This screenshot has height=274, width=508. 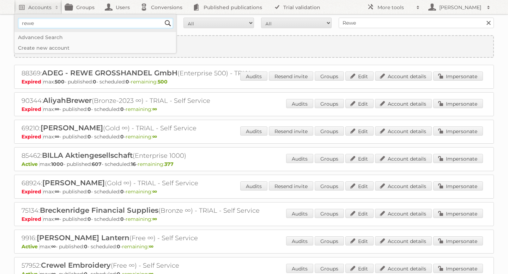 What do you see at coordinates (168, 23) in the screenshot?
I see `input: Search` at bounding box center [168, 23].